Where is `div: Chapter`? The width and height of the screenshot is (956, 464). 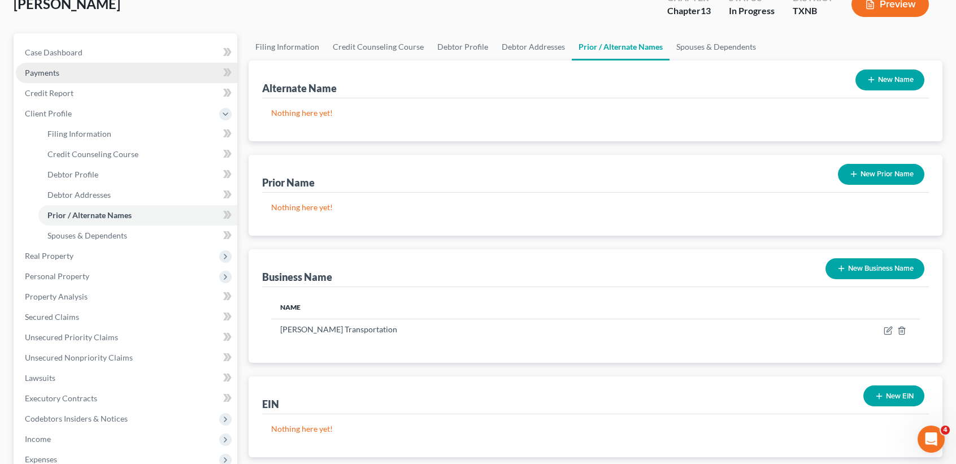 div: Chapter is located at coordinates (689, 11).